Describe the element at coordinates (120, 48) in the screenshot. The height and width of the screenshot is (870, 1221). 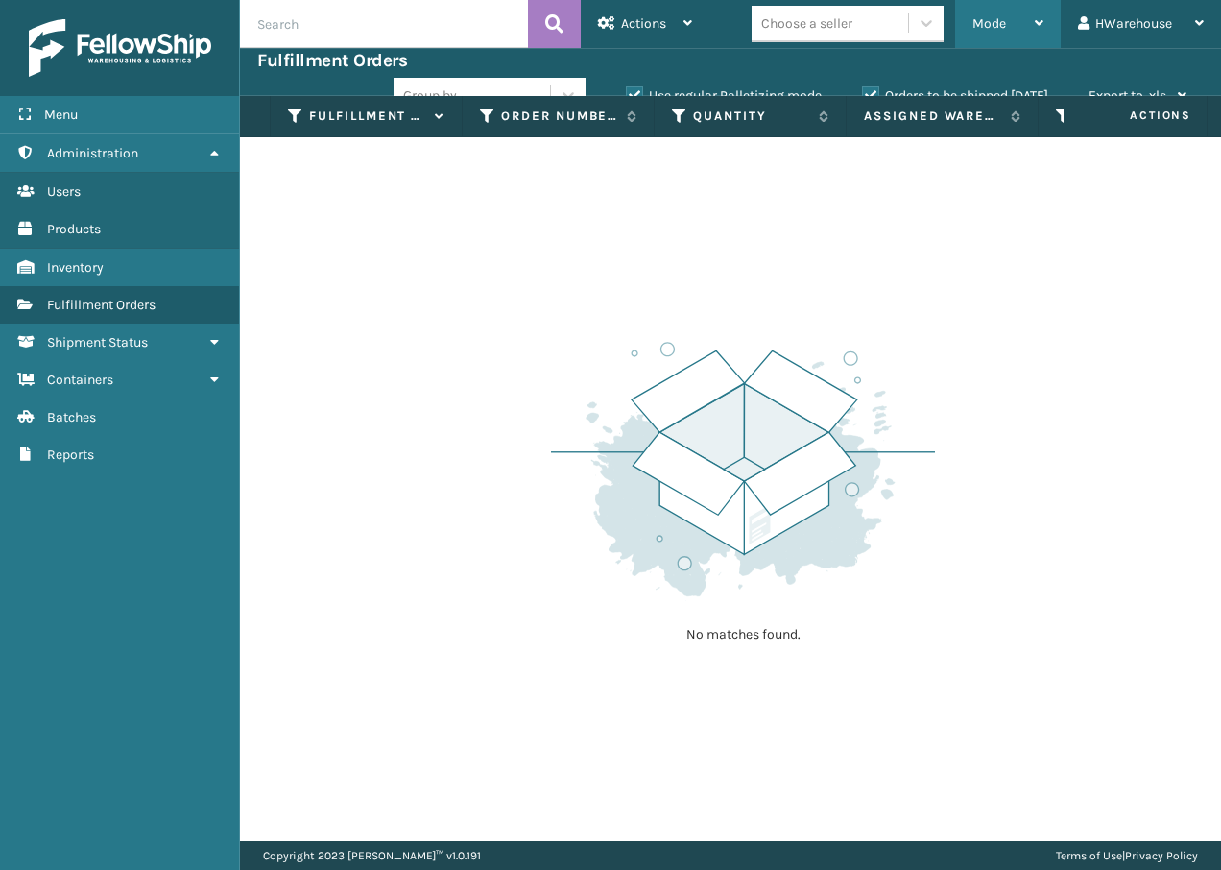
I see `img: logo` at that location.